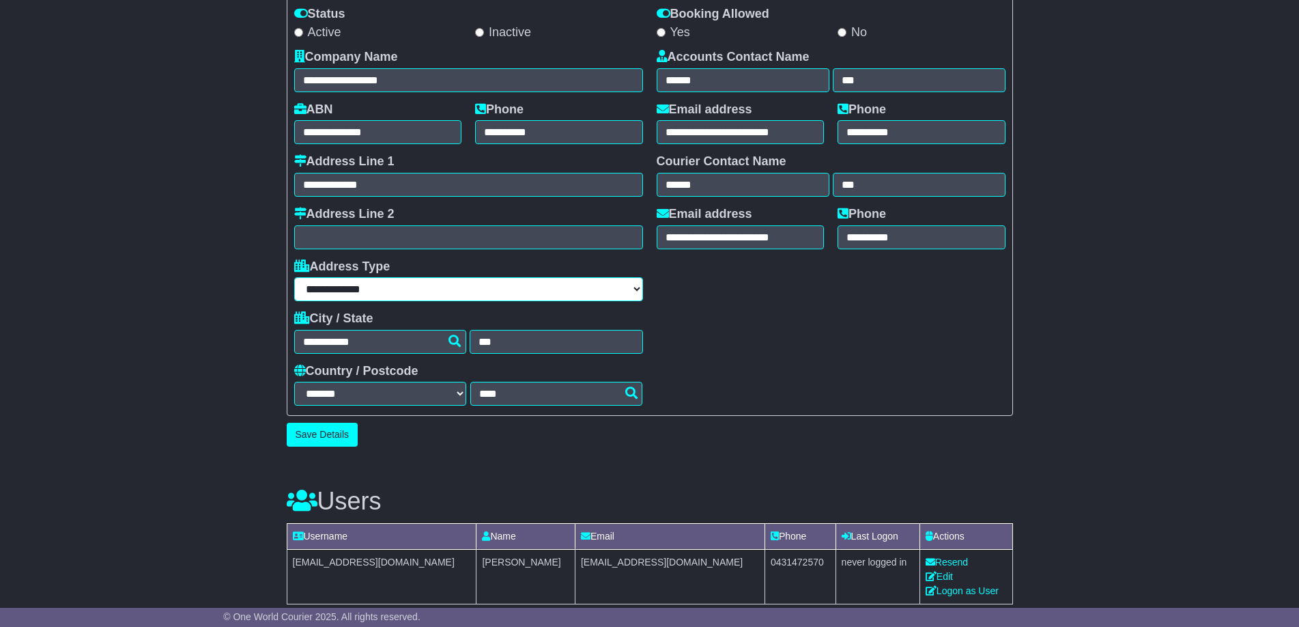 This screenshot has height=627, width=1299. What do you see at coordinates (298, 32) in the screenshot?
I see `input: Active` at bounding box center [298, 32].